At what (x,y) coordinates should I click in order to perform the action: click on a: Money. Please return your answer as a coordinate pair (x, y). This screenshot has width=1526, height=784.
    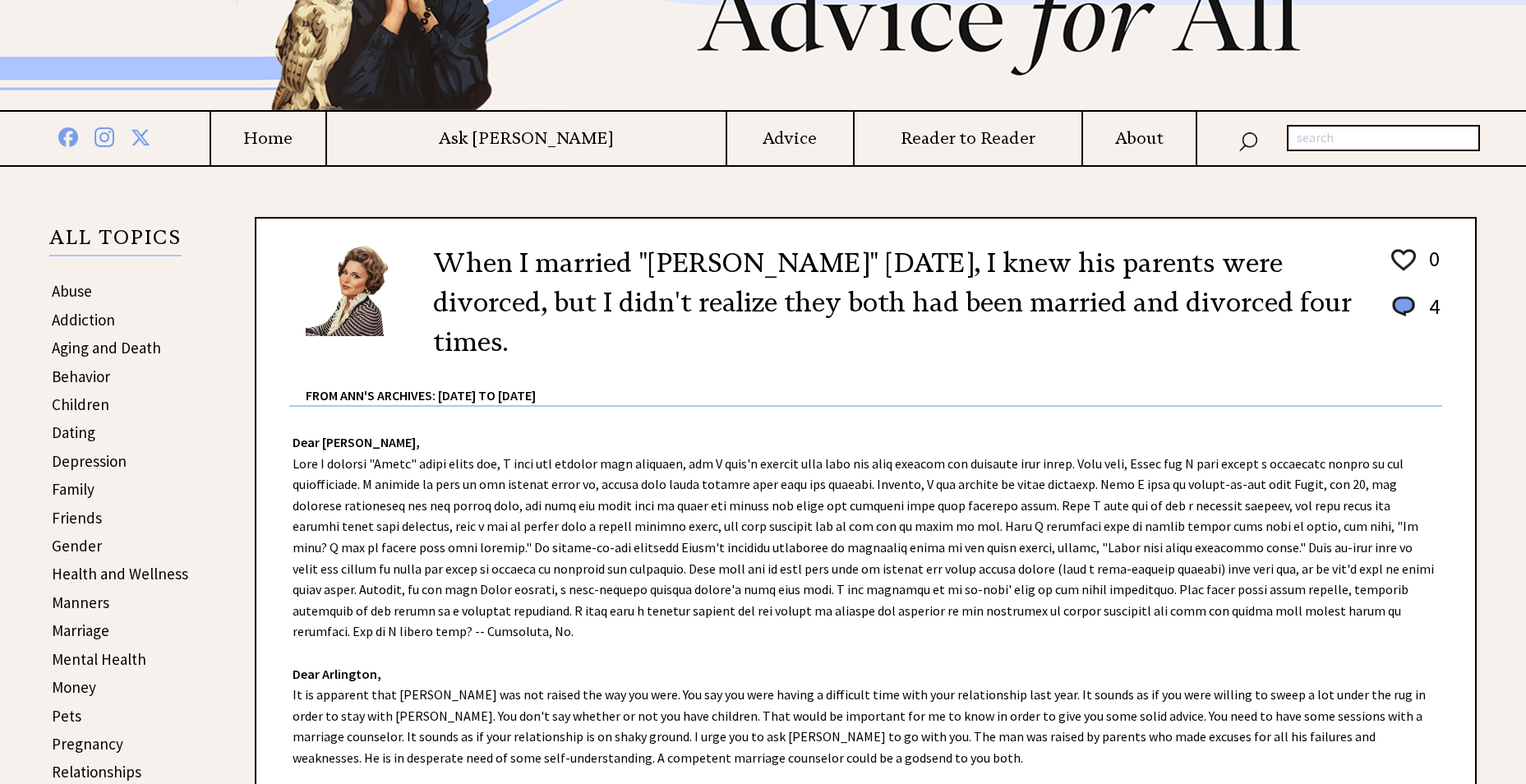
    Looking at the image, I should click on (74, 687).